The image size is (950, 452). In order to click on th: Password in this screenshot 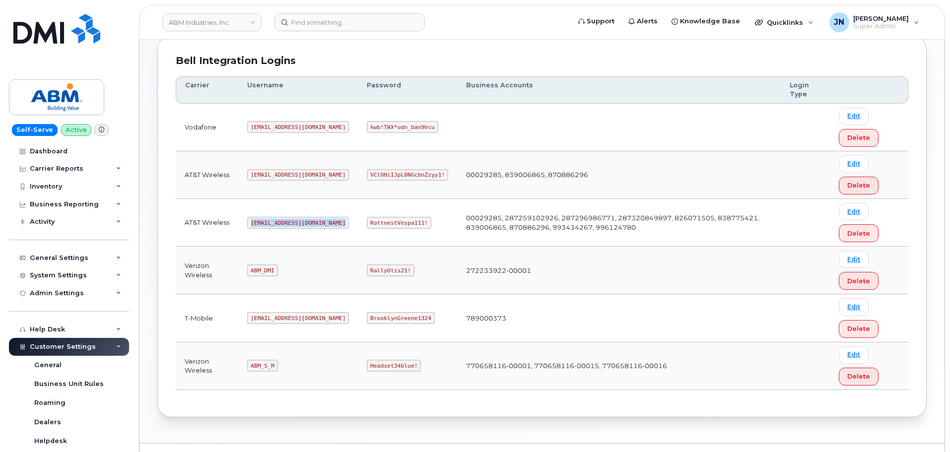, I will do `click(408, 90)`.